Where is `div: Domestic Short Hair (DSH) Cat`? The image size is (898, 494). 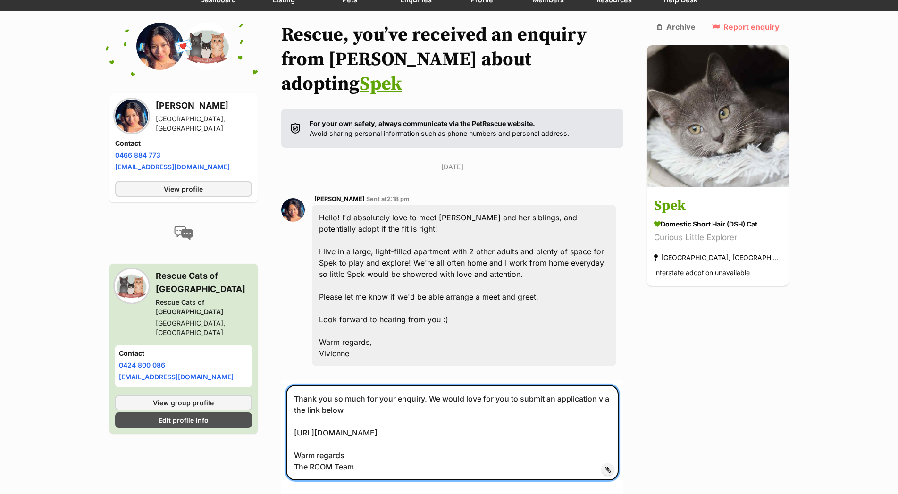
div: Domestic Short Hair (DSH) Cat is located at coordinates (717, 224).